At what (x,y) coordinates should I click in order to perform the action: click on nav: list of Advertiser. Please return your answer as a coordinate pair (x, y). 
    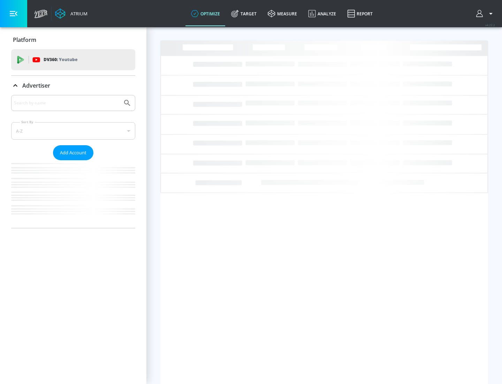
    Looking at the image, I should click on (73, 194).